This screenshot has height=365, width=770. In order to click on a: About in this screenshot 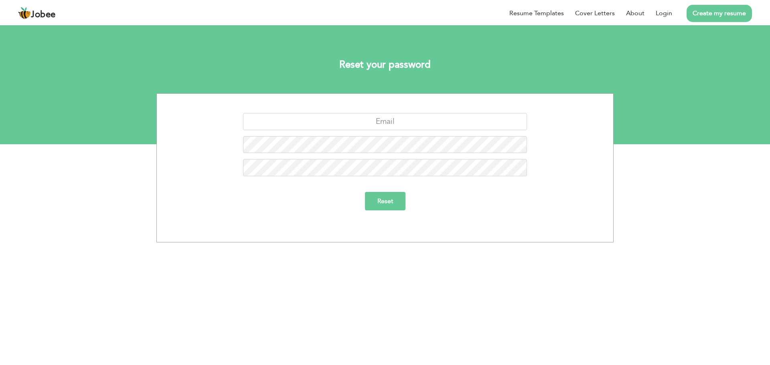, I will do `click(635, 13)`.